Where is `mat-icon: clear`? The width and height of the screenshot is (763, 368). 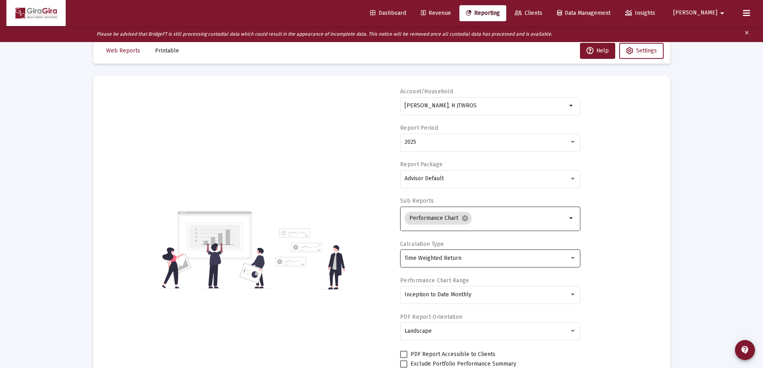
mat-icon: clear is located at coordinates (746, 34).